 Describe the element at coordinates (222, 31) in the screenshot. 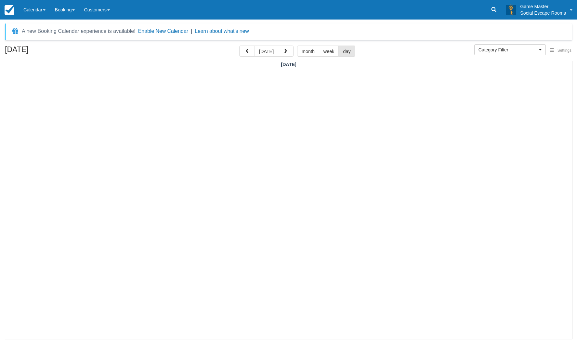

I see `a: Learn about what's new` at that location.